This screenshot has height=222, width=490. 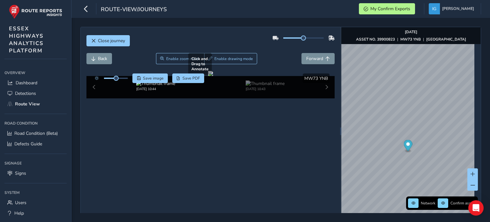 I want to click on span: Enable drawing mode, so click(x=233, y=59).